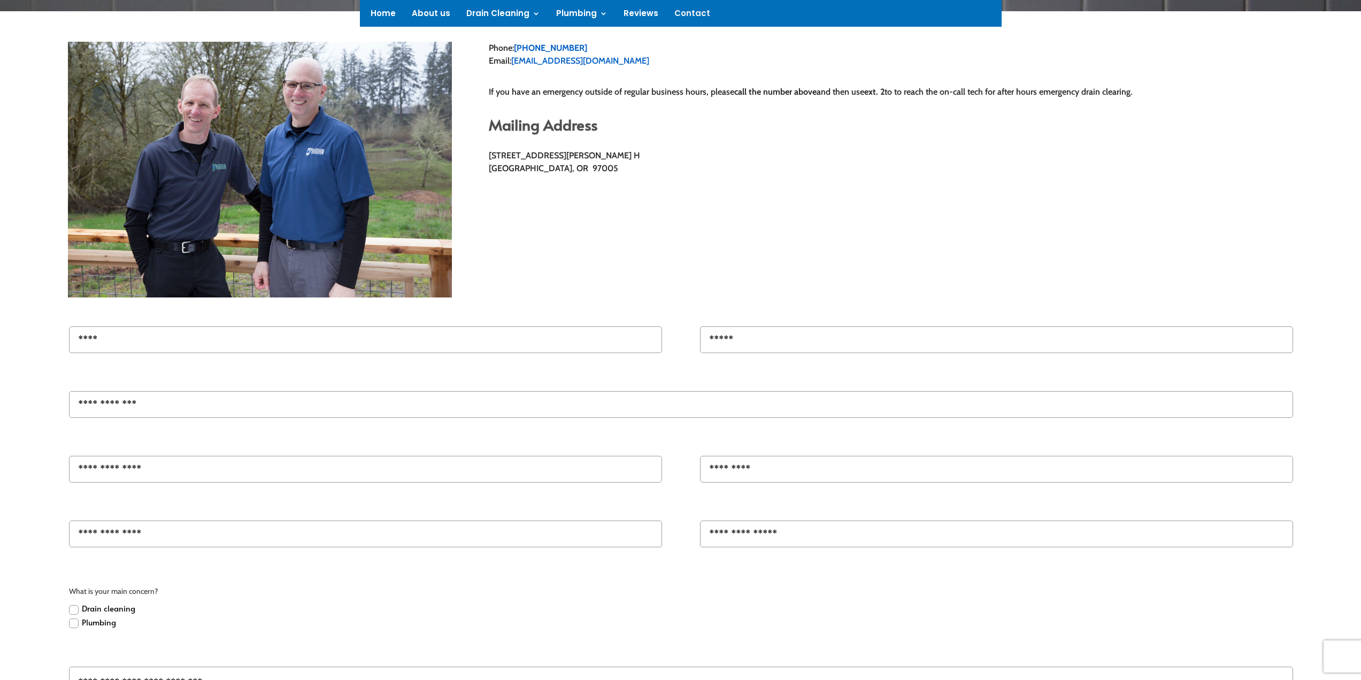 The width and height of the screenshot is (1361, 680). Describe the element at coordinates (92, 622) in the screenshot. I see `label: Plumbing` at that location.